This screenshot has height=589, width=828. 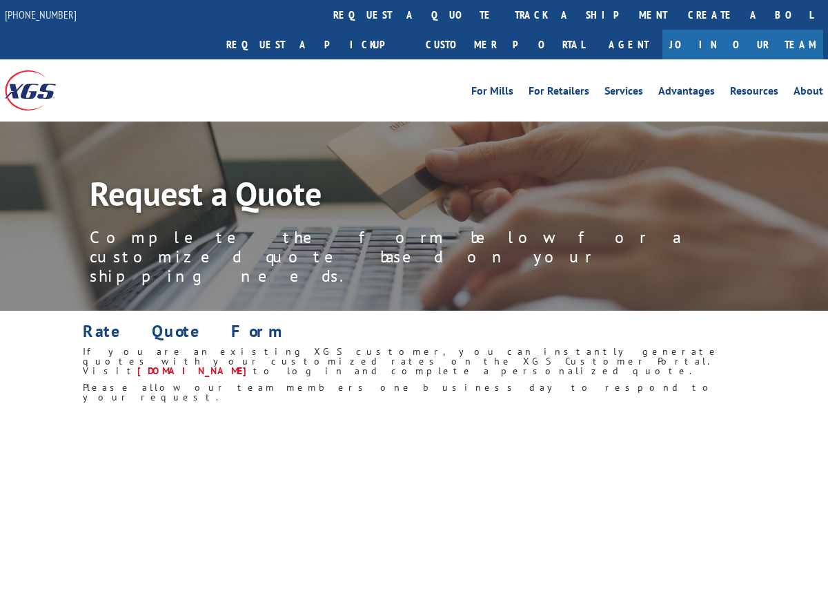 What do you see at coordinates (754, 93) in the screenshot?
I see `a: Resources` at bounding box center [754, 93].